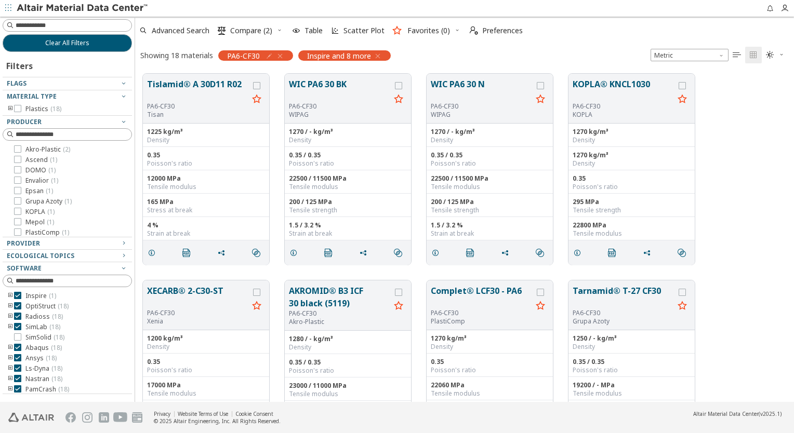  Describe the element at coordinates (489, 202) in the screenshot. I see `div: 200 / 125 MPa` at that location.